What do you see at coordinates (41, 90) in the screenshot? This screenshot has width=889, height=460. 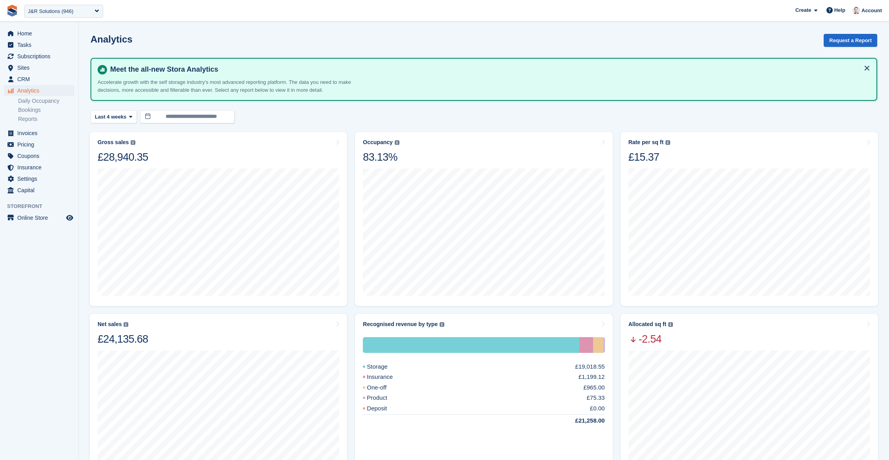 I see `span: Analytics` at bounding box center [41, 90].